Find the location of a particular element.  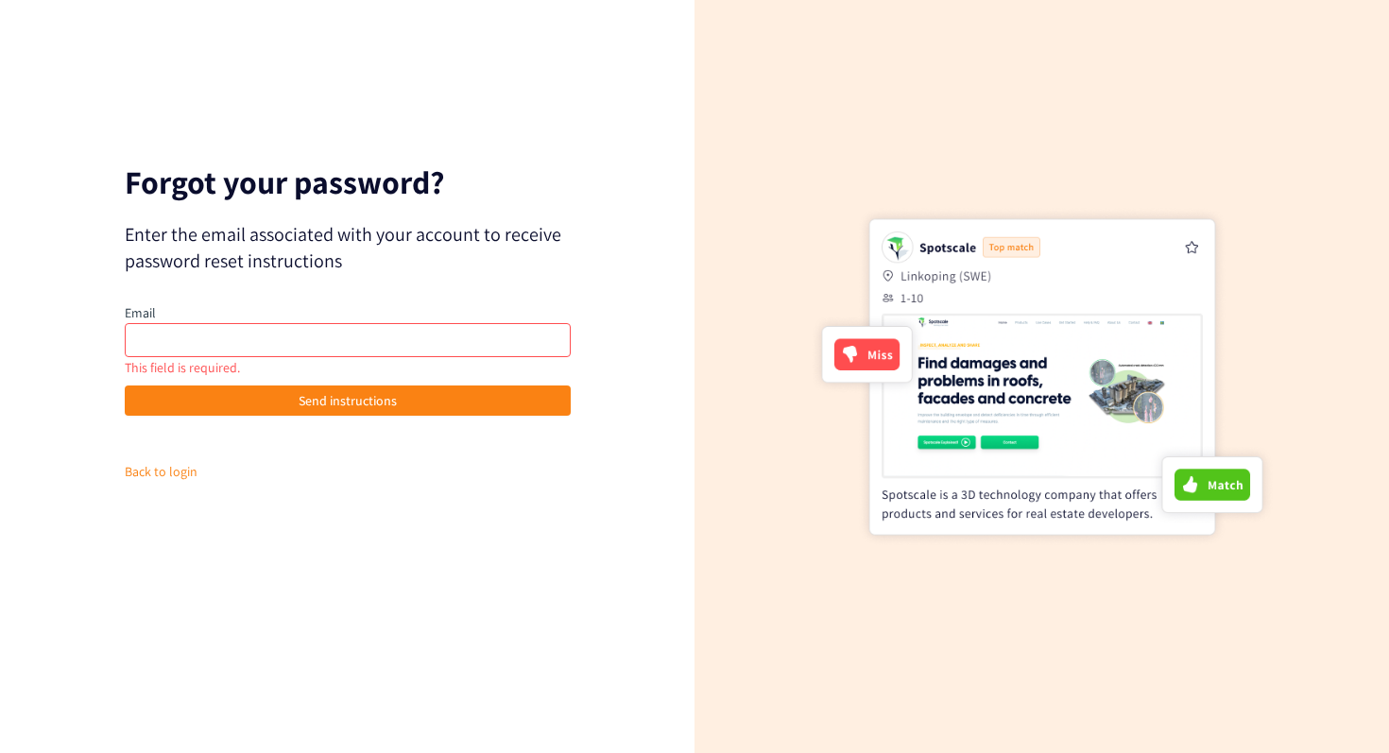

div: This field is required. is located at coordinates (348, 368).